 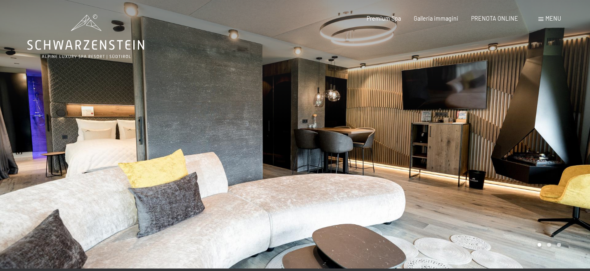 I want to click on a: PRENOTA ONLINE, so click(x=494, y=18).